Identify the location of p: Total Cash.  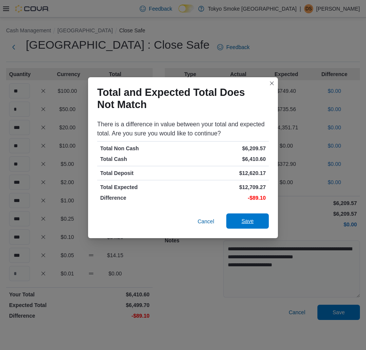
(141, 159).